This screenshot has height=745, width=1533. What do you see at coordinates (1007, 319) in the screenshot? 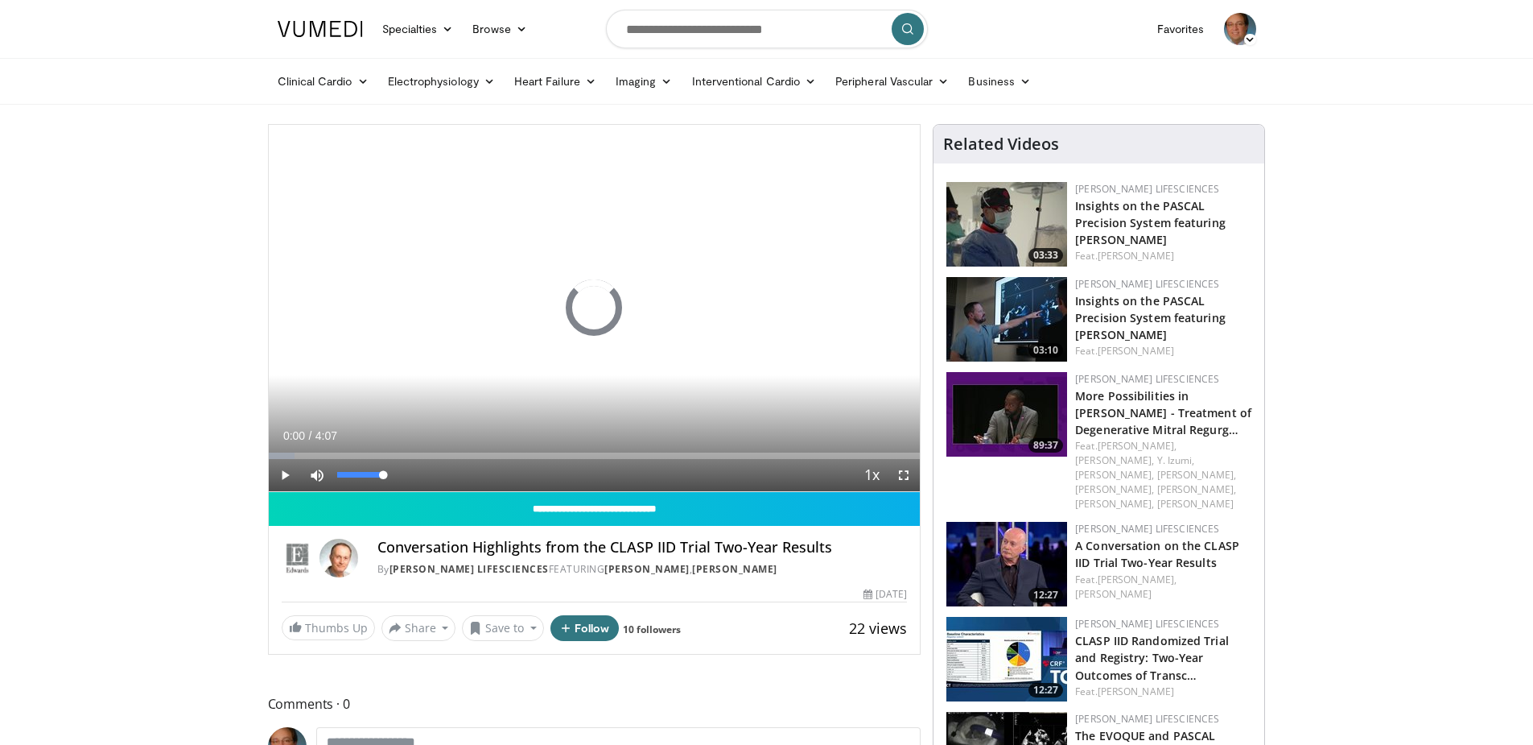
I see `img: 86af9761-0248-478f-a842-696a2ac8e6ad.150x105_q85_crop-smart_upscale.jpg` at bounding box center [1007, 319].